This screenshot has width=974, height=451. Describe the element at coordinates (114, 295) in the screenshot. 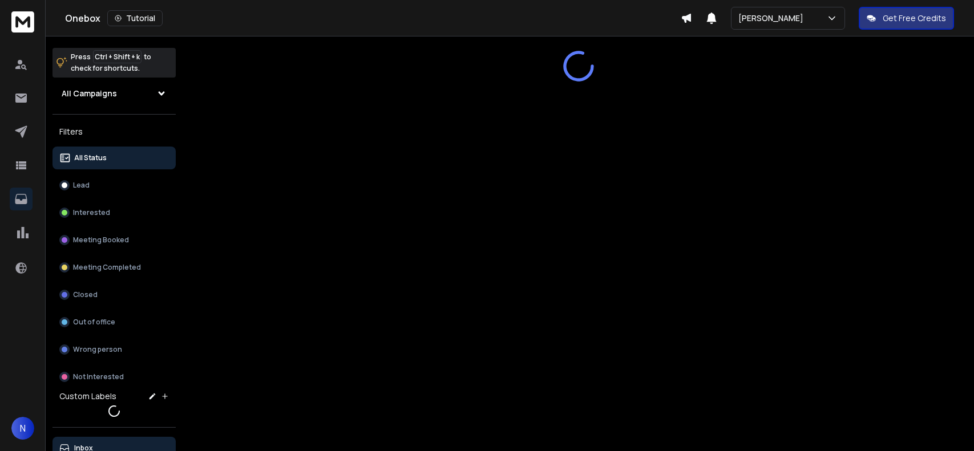

I see `button: Closed` at that location.